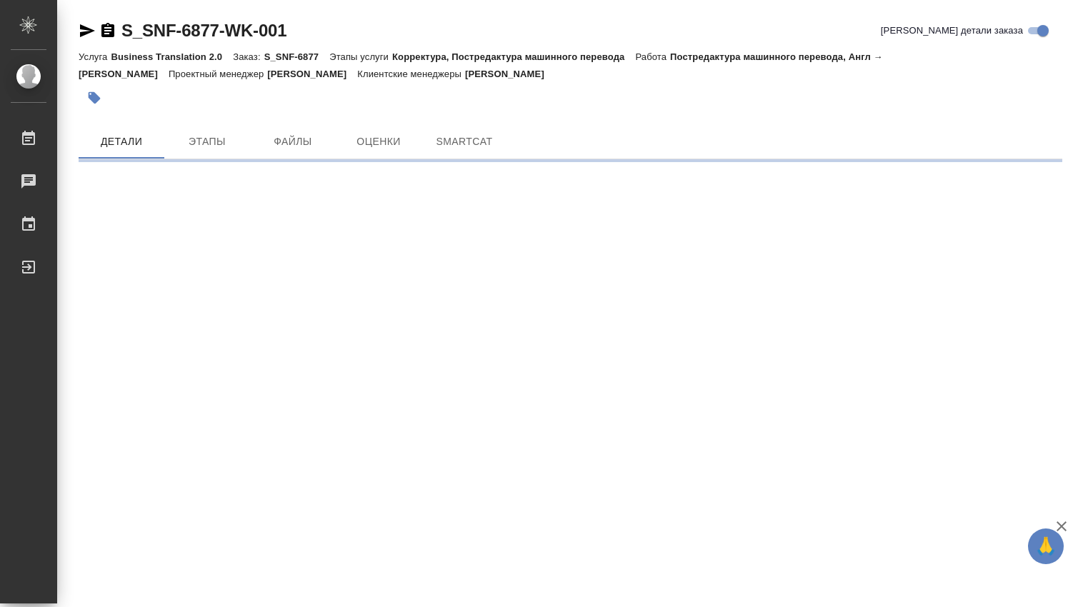 The image size is (1078, 607). What do you see at coordinates (293, 141) in the screenshot?
I see `span: Файлы` at bounding box center [293, 141].